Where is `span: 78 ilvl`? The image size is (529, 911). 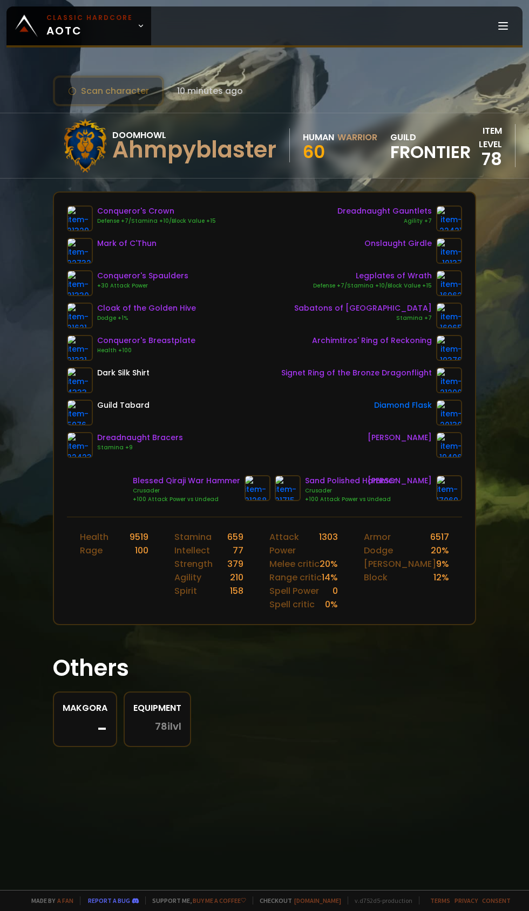 span: 78 ilvl is located at coordinates (168, 727).